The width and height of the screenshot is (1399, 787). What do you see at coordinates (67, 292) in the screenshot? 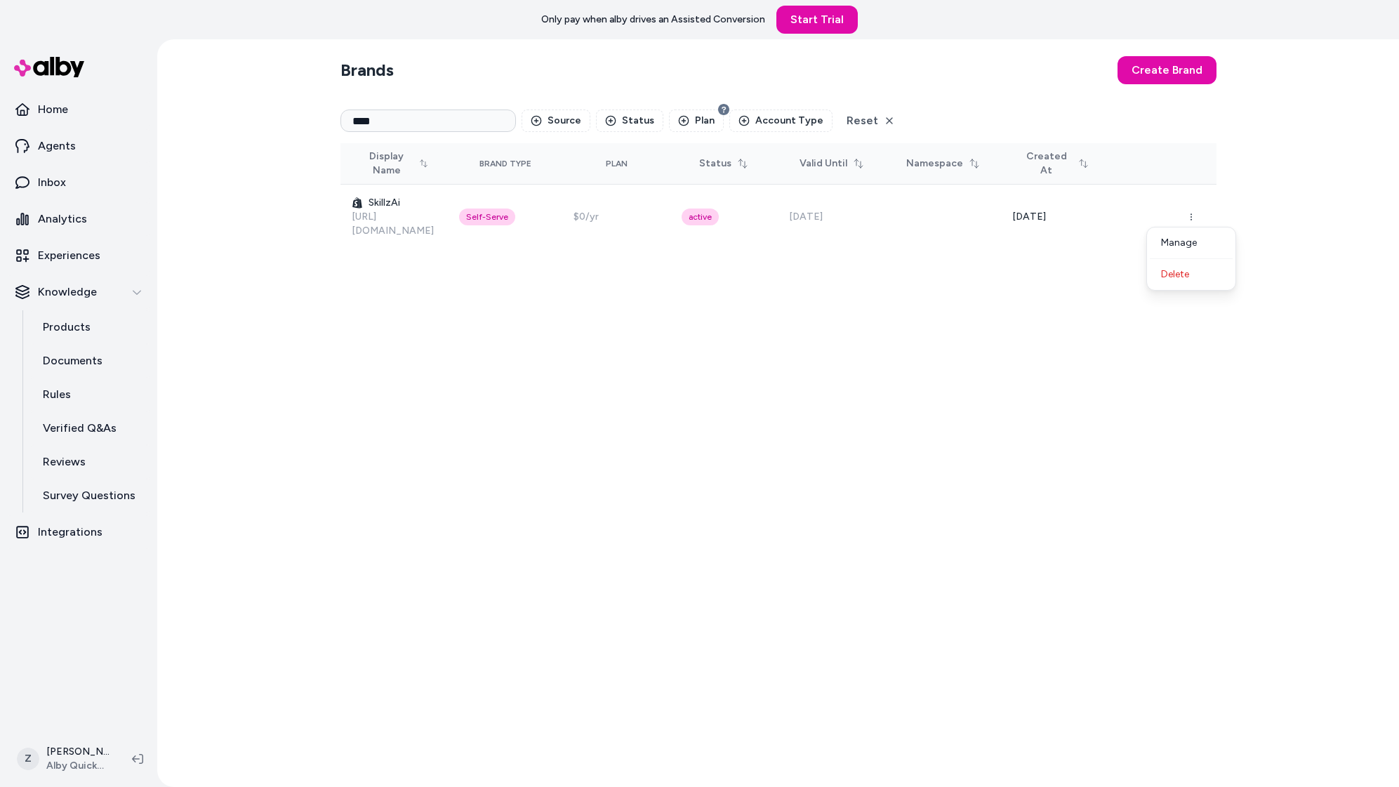
I see `p: Knowledge` at bounding box center [67, 292].